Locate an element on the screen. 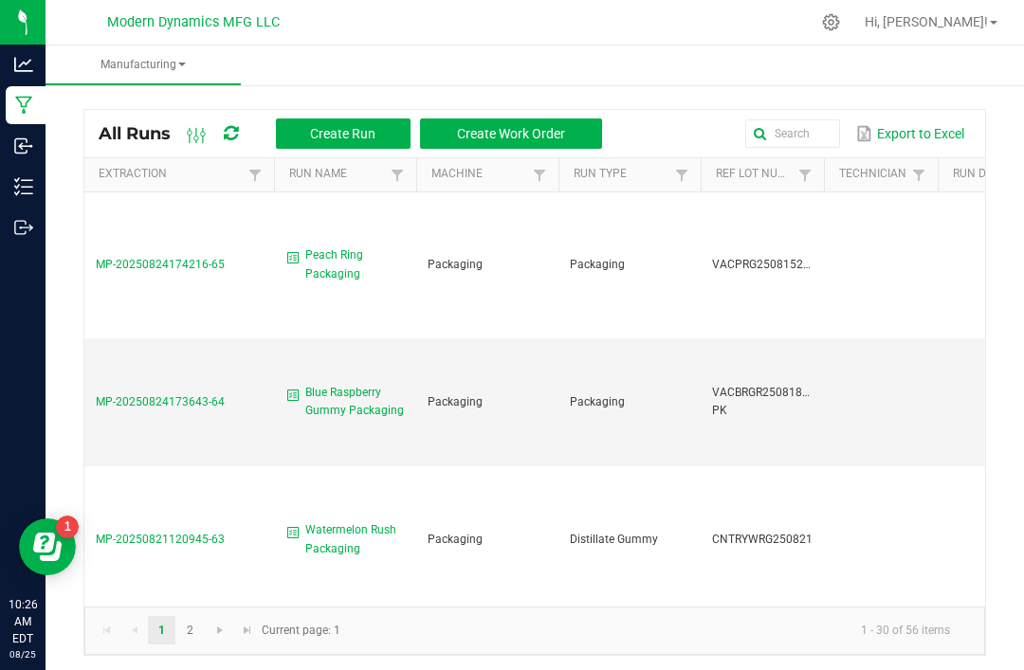 This screenshot has width=1024, height=670. inline-svg: Manufacturing is located at coordinates (24, 105).